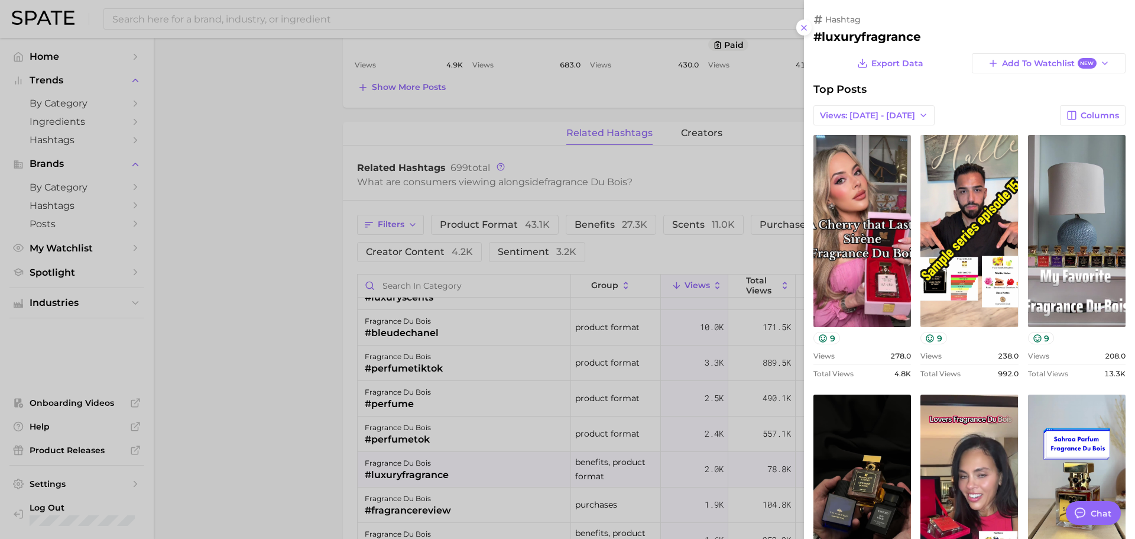 This screenshot has height=539, width=1135. Describe the element at coordinates (891, 63) in the screenshot. I see `button: Export Data` at that location.